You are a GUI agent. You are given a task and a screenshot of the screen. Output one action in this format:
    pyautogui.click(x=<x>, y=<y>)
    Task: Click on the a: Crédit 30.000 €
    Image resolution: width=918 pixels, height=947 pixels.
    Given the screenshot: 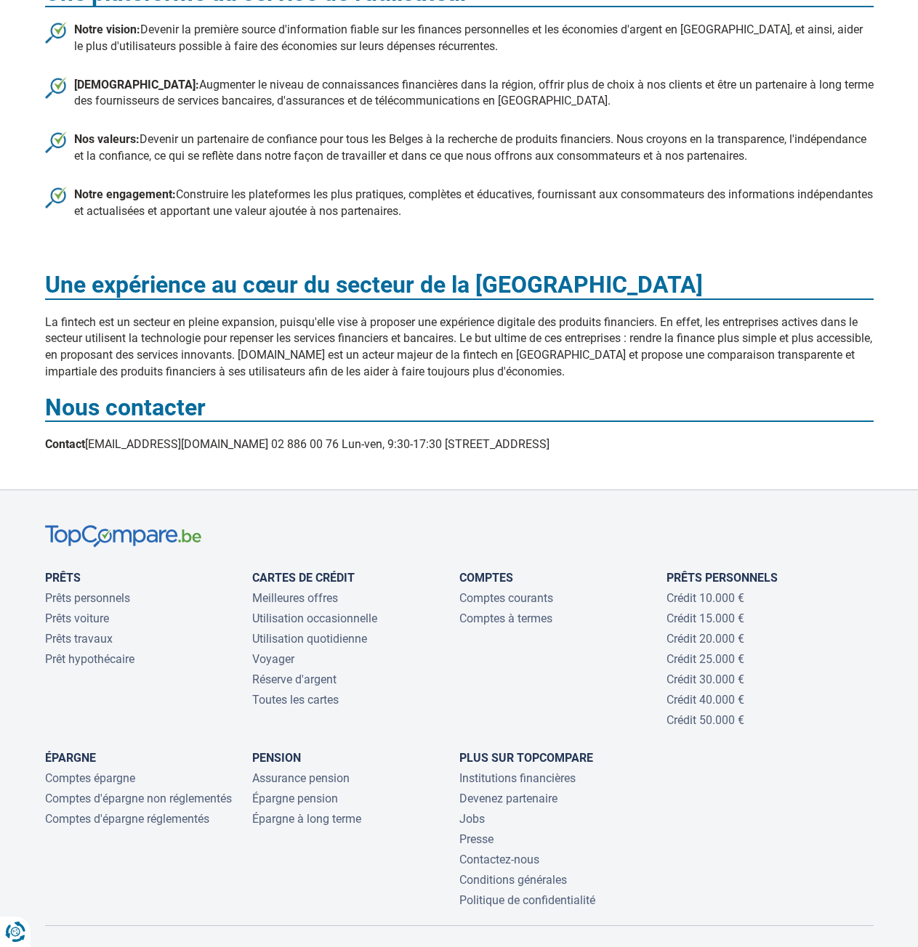 What is the action you would take?
    pyautogui.click(x=705, y=679)
    